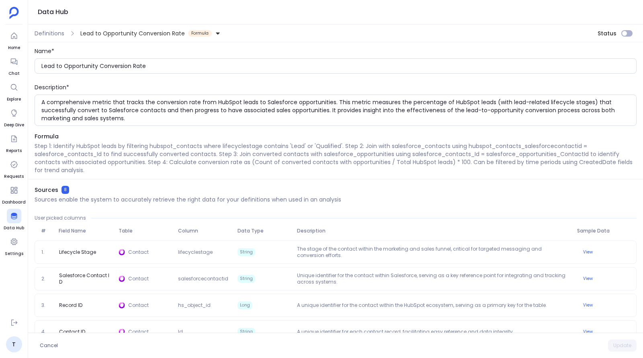  Describe the element at coordinates (205, 279) in the screenshot. I see `span: salesforcecontactid` at that location.